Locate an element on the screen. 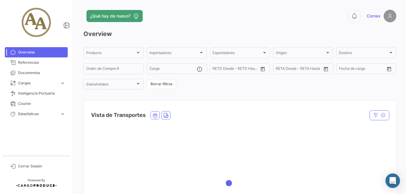 The image size is (406, 194). button: Ocean is located at coordinates (155, 115).